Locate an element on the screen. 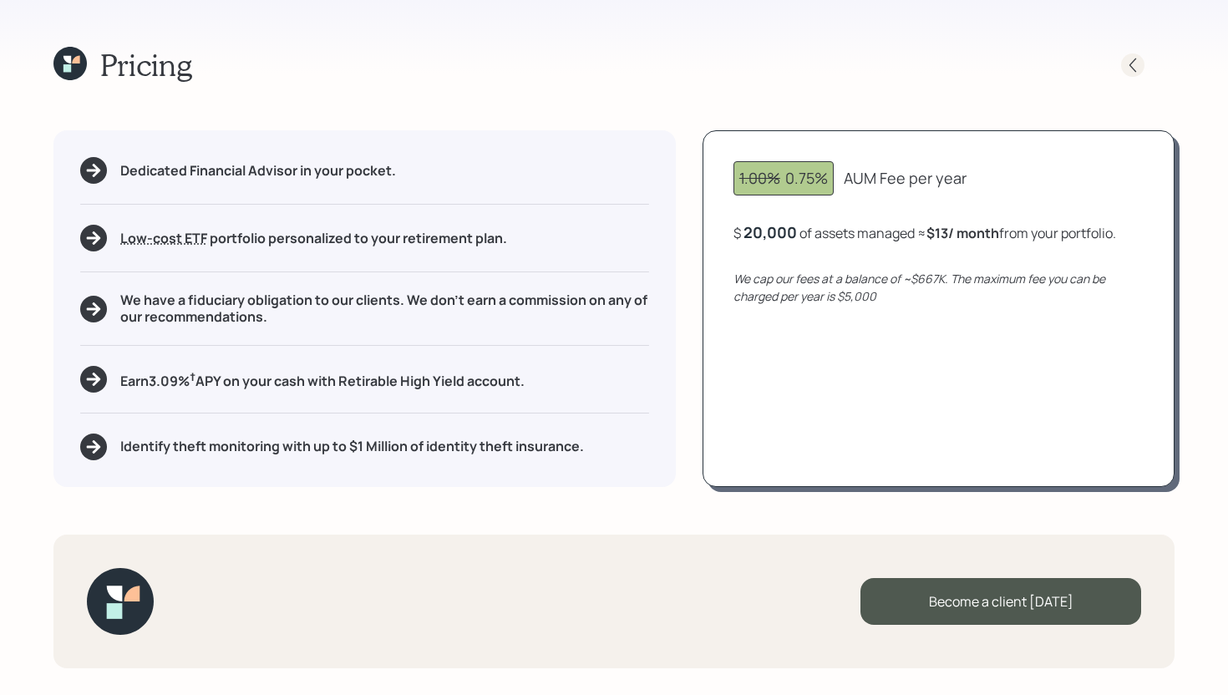 This screenshot has height=695, width=1228. span: Low-cost ETF is located at coordinates (164, 238).